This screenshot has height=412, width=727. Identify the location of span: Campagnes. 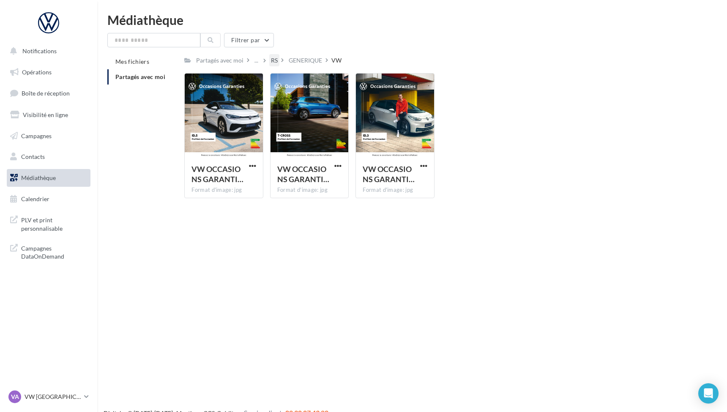
(36, 135).